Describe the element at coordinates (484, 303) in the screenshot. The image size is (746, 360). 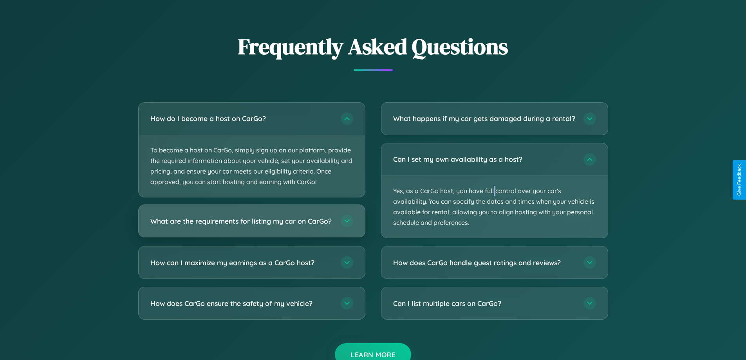
I see `h3: Can I list multiple cars on CarGo?` at that location.